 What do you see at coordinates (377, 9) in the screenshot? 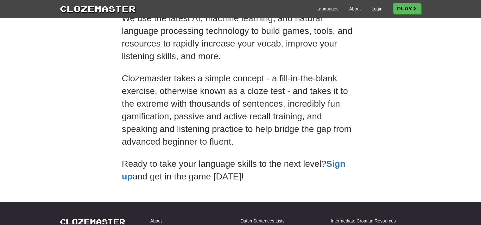
I see `a: Login` at bounding box center [377, 9].